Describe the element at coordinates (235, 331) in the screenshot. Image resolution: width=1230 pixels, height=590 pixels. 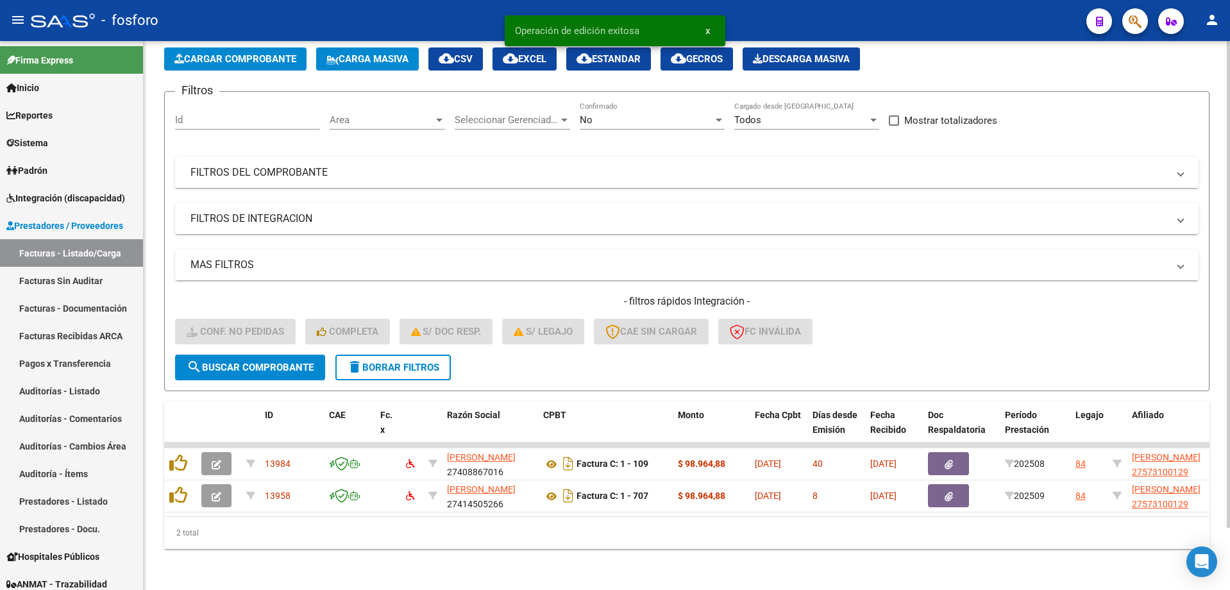
I see `span: Conf. no pedidas` at that location.